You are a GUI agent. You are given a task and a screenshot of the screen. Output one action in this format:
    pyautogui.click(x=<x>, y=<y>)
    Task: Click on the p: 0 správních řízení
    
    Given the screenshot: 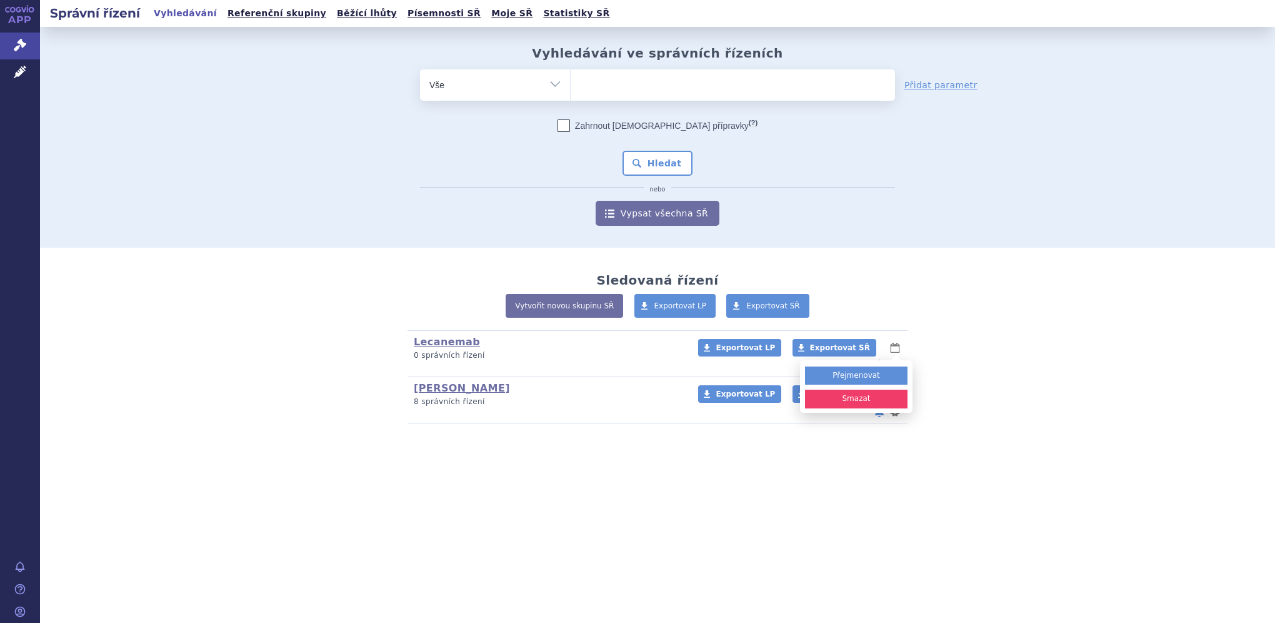 What is the action you would take?
    pyautogui.click(x=548, y=355)
    